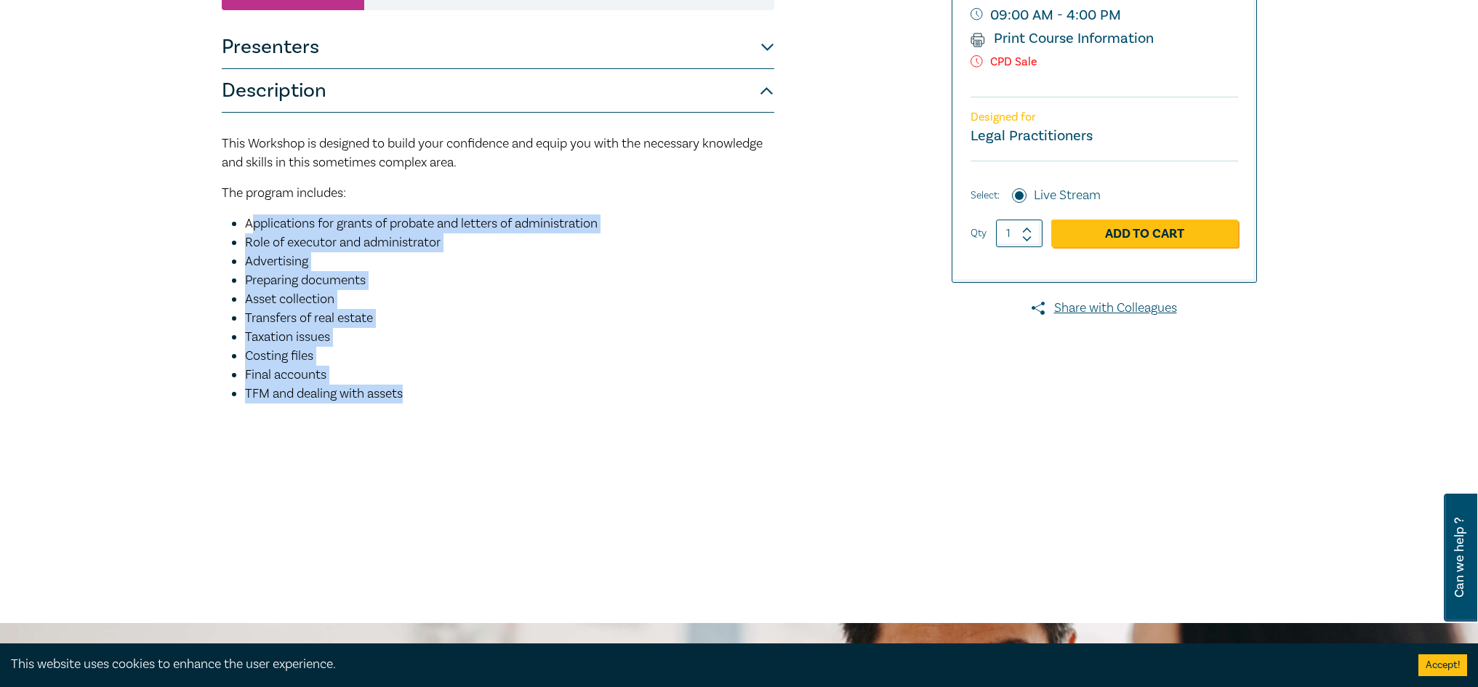 The image size is (1478, 687). What do you see at coordinates (1062, 39) in the screenshot?
I see `a: Print Course Information` at bounding box center [1062, 39].